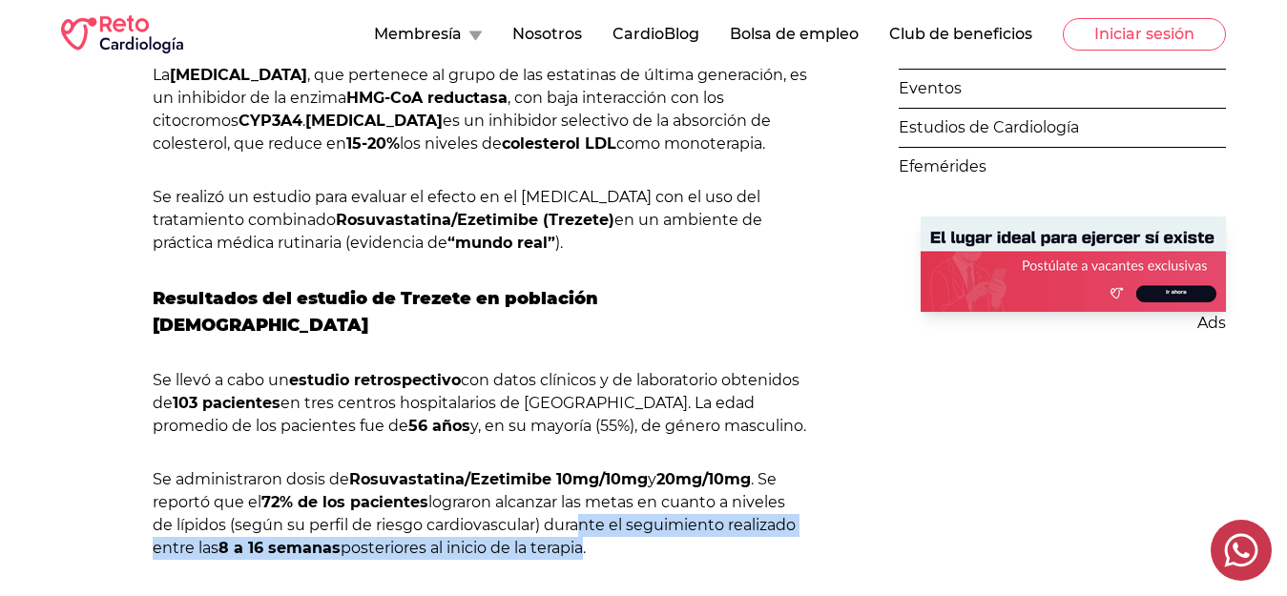  Describe the element at coordinates (280, 548) in the screenshot. I see `strong: 8 a 16 semanas` at that location.